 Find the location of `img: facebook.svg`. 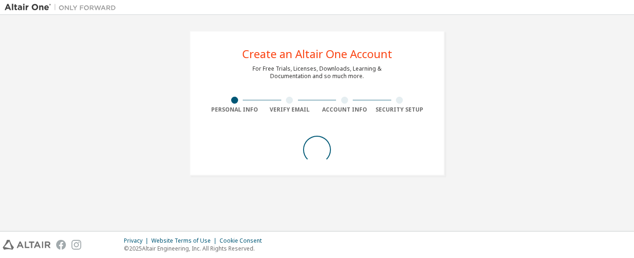

img: facebook.svg is located at coordinates (61, 244).